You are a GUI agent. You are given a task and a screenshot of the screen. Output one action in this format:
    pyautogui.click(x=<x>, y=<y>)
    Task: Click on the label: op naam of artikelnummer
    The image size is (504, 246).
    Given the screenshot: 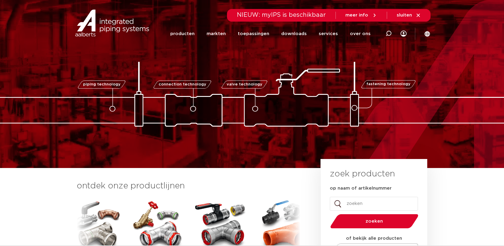 What is the action you would take?
    pyautogui.click(x=361, y=188)
    